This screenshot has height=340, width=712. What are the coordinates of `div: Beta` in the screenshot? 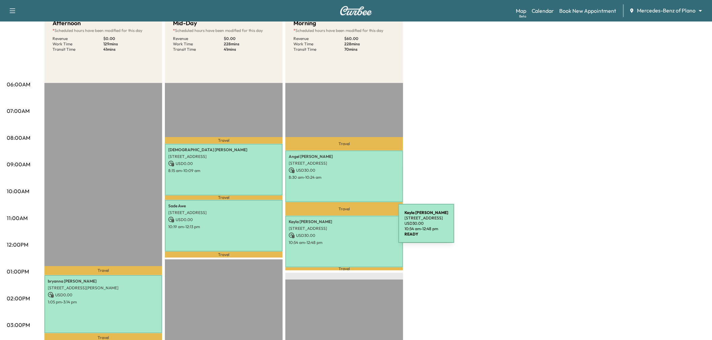 It's located at (522, 16).